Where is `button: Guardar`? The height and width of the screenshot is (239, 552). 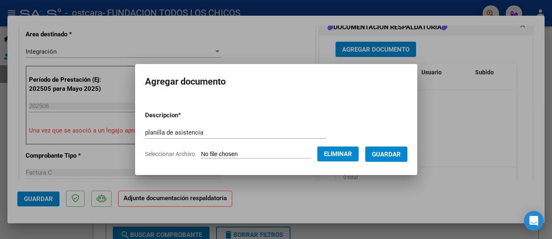
button: Guardar is located at coordinates (386, 154).